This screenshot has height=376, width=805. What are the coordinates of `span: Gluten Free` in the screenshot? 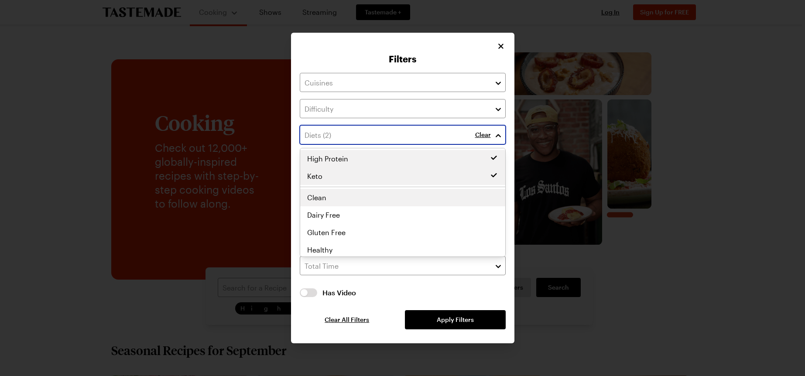 It's located at (326, 233).